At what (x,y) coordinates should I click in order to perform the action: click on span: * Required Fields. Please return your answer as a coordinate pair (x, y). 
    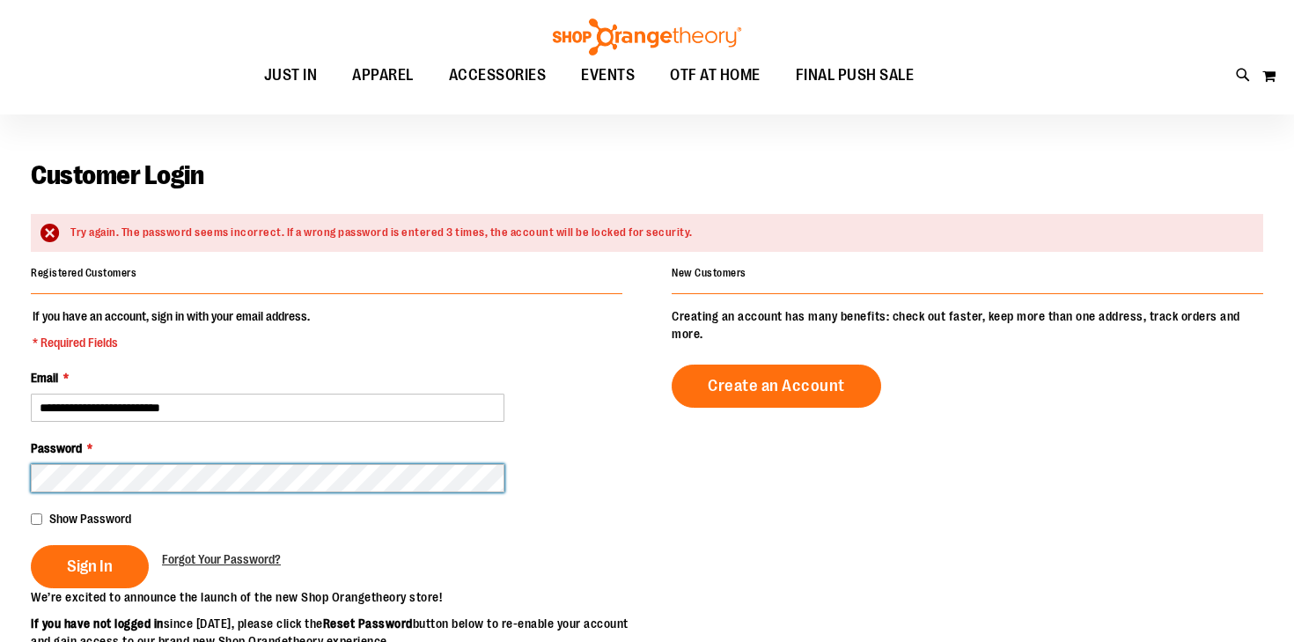
    Looking at the image, I should click on (171, 342).